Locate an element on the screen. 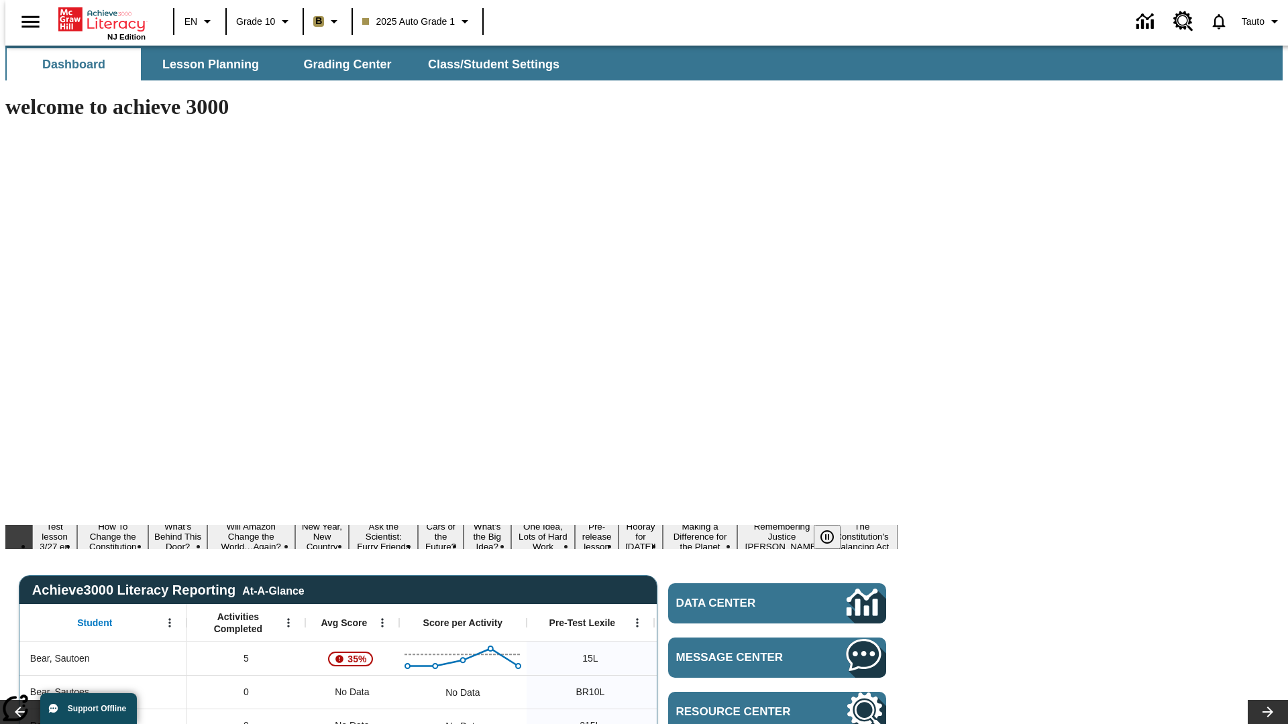  span: 5 is located at coordinates (246, 659).